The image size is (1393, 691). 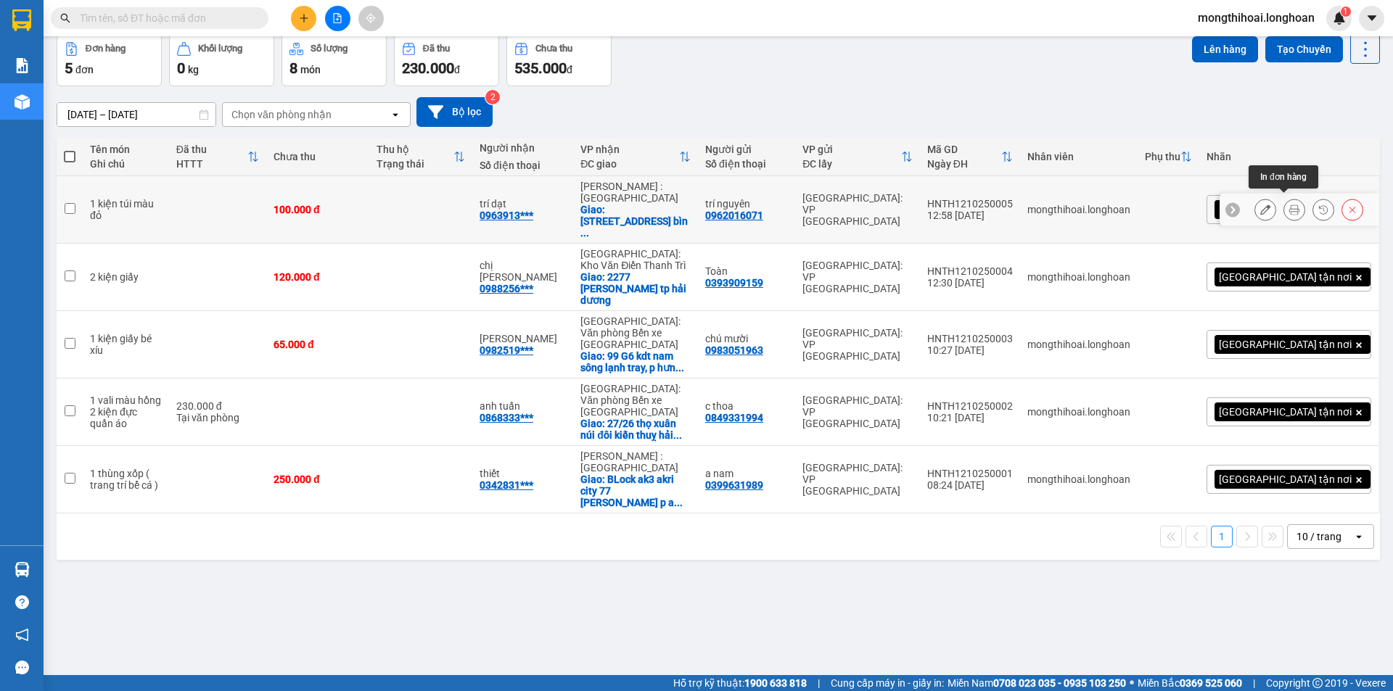 What do you see at coordinates (371, 18) in the screenshot?
I see `span: aim` at bounding box center [371, 18].